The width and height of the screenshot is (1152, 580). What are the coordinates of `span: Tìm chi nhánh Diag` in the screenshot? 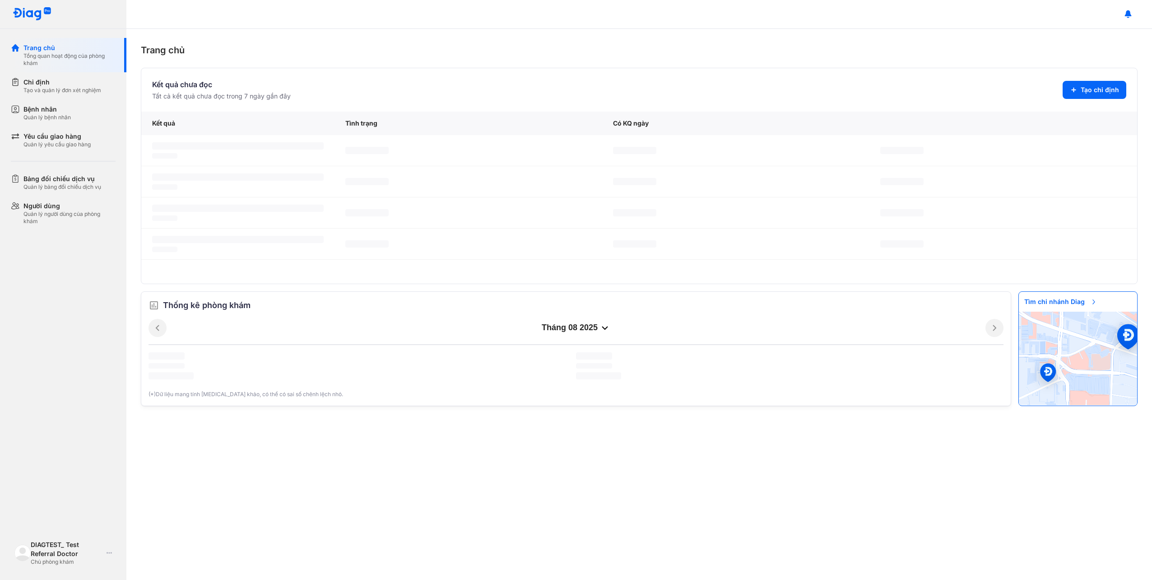 It's located at (1061, 302).